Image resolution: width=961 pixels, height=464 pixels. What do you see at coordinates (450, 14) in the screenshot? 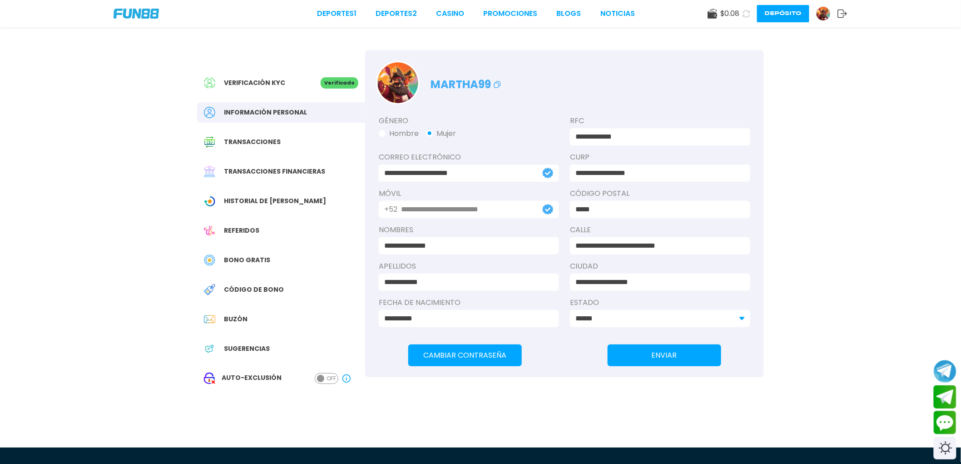
I see `a: CASINO` at bounding box center [450, 14].